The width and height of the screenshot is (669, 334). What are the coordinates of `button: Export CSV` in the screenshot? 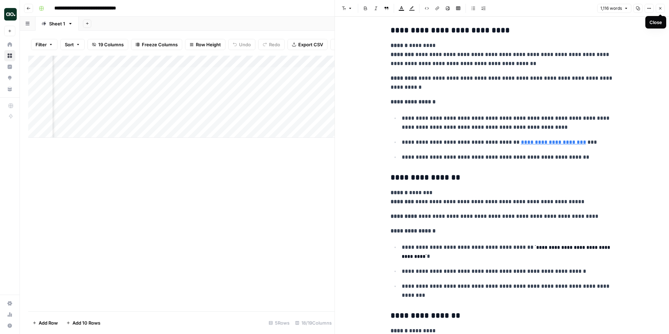 It's located at (307, 45).